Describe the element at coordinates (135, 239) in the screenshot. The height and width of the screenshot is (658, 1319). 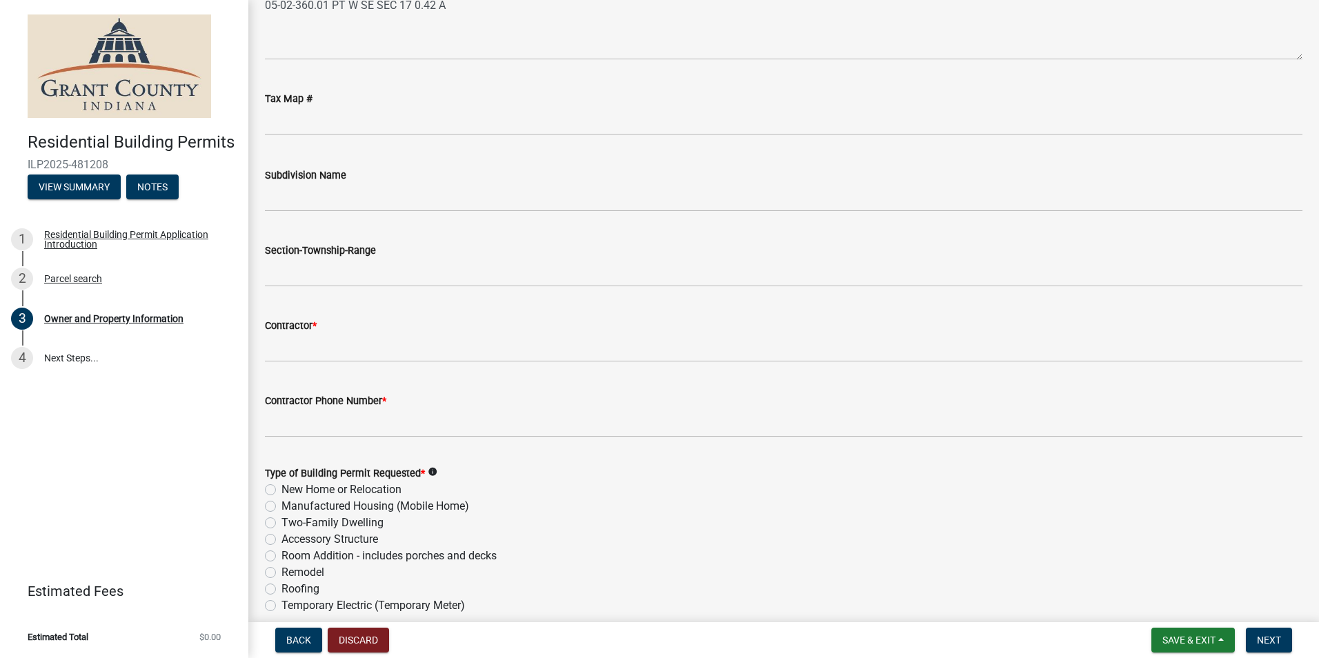
I see `div: Residential Building Permit Application Introduction` at that location.